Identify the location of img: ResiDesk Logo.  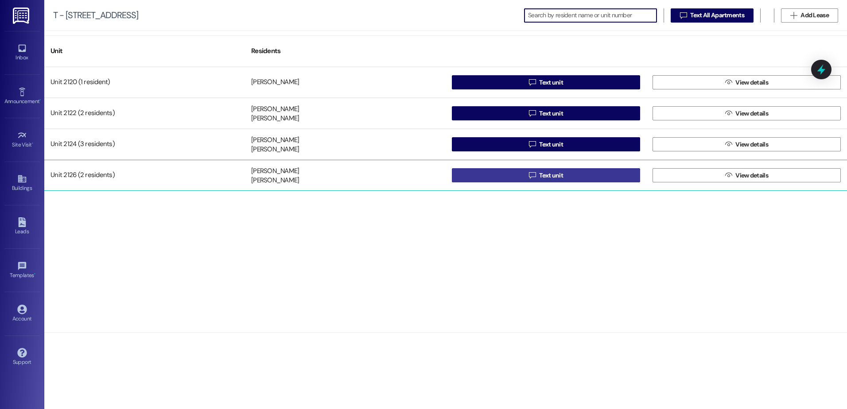
(22, 16).